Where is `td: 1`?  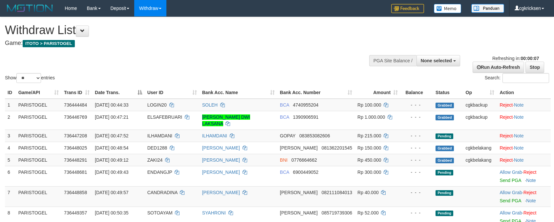 td: 1 is located at coordinates (10, 105).